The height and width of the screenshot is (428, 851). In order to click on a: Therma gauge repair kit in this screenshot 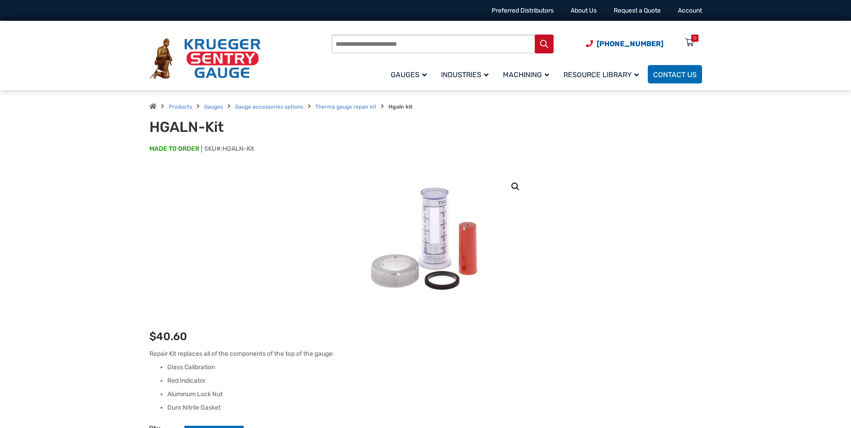, I will do `click(346, 107)`.